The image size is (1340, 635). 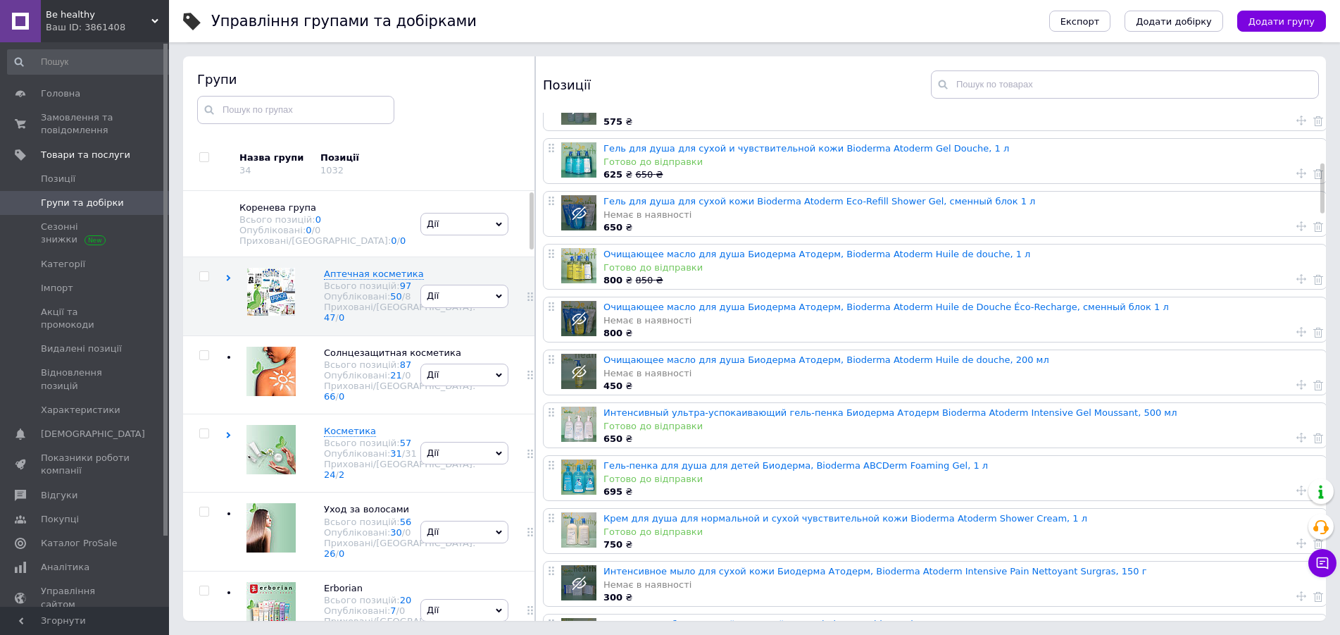 I want to click on a: 7, so click(x=393, y=610).